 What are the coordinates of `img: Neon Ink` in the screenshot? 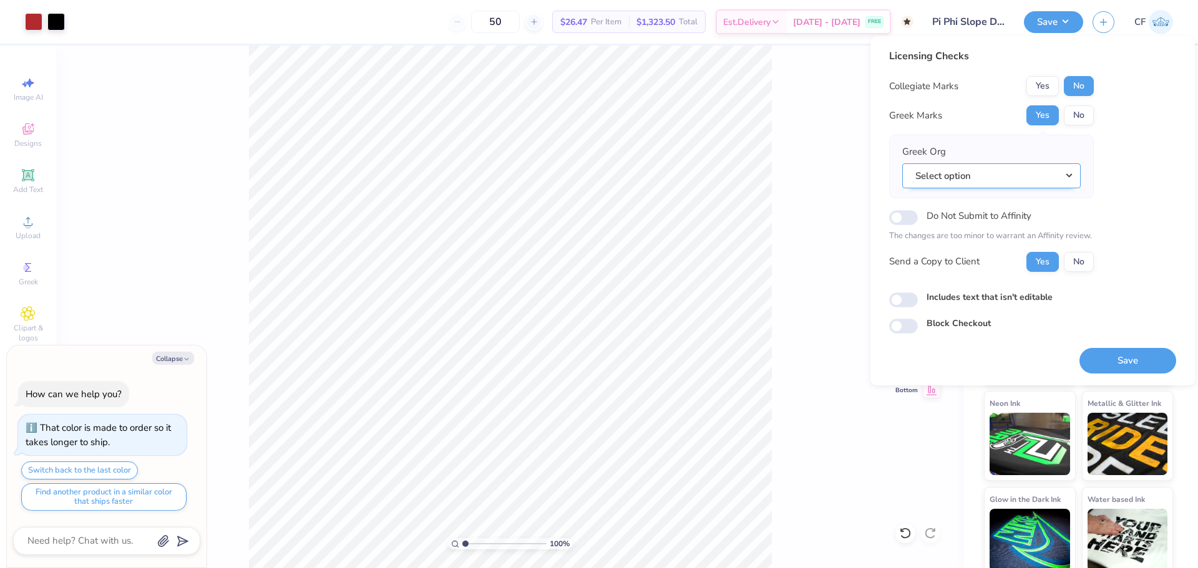 It's located at (1029, 444).